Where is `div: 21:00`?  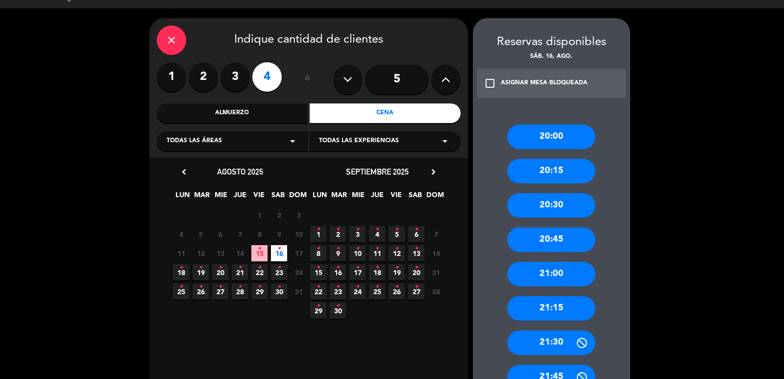 div: 21:00 is located at coordinates (551, 274).